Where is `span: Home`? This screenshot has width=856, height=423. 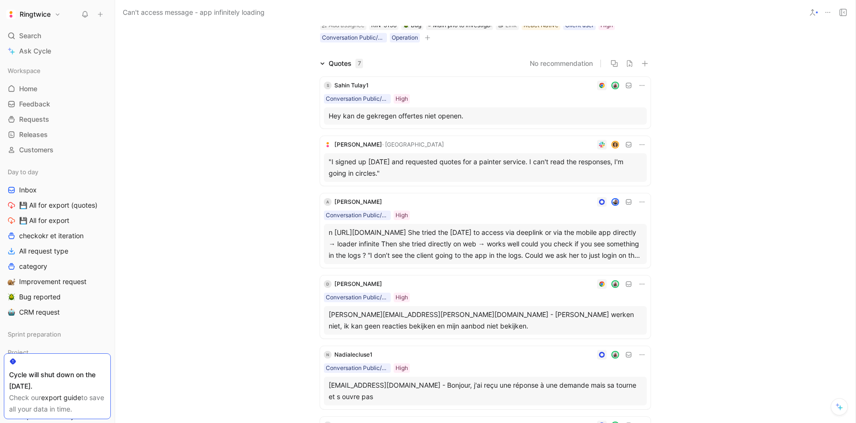 span: Home is located at coordinates (28, 89).